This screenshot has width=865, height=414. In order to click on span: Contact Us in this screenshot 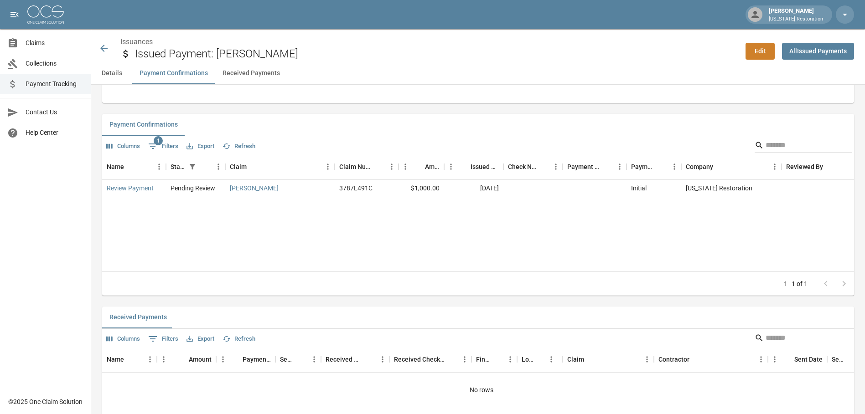, I will do `click(54, 112)`.